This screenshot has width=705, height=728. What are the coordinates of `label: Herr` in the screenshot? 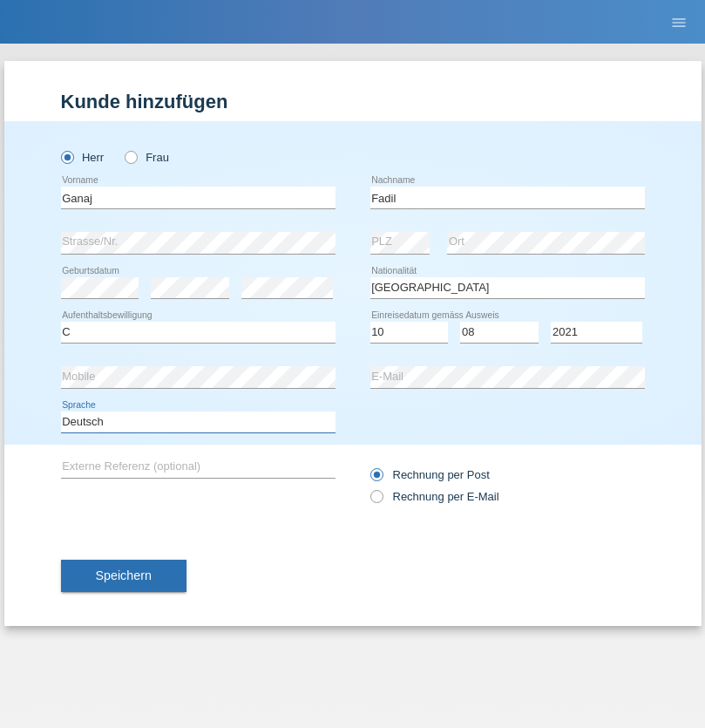 It's located at (83, 157).